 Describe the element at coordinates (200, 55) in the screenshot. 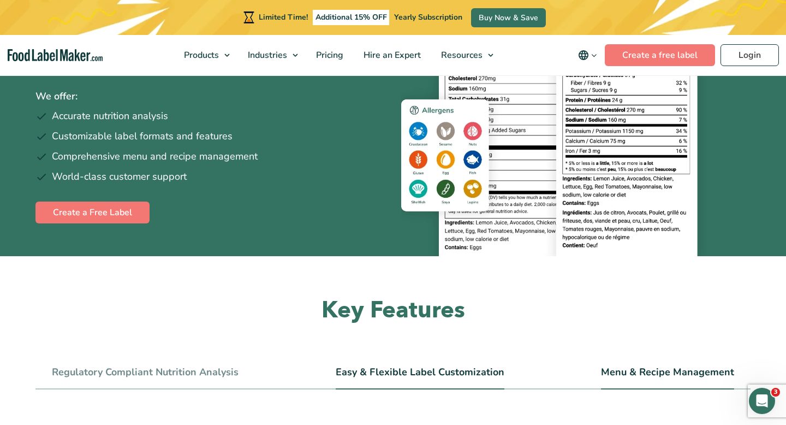

I see `span: Products` at that location.